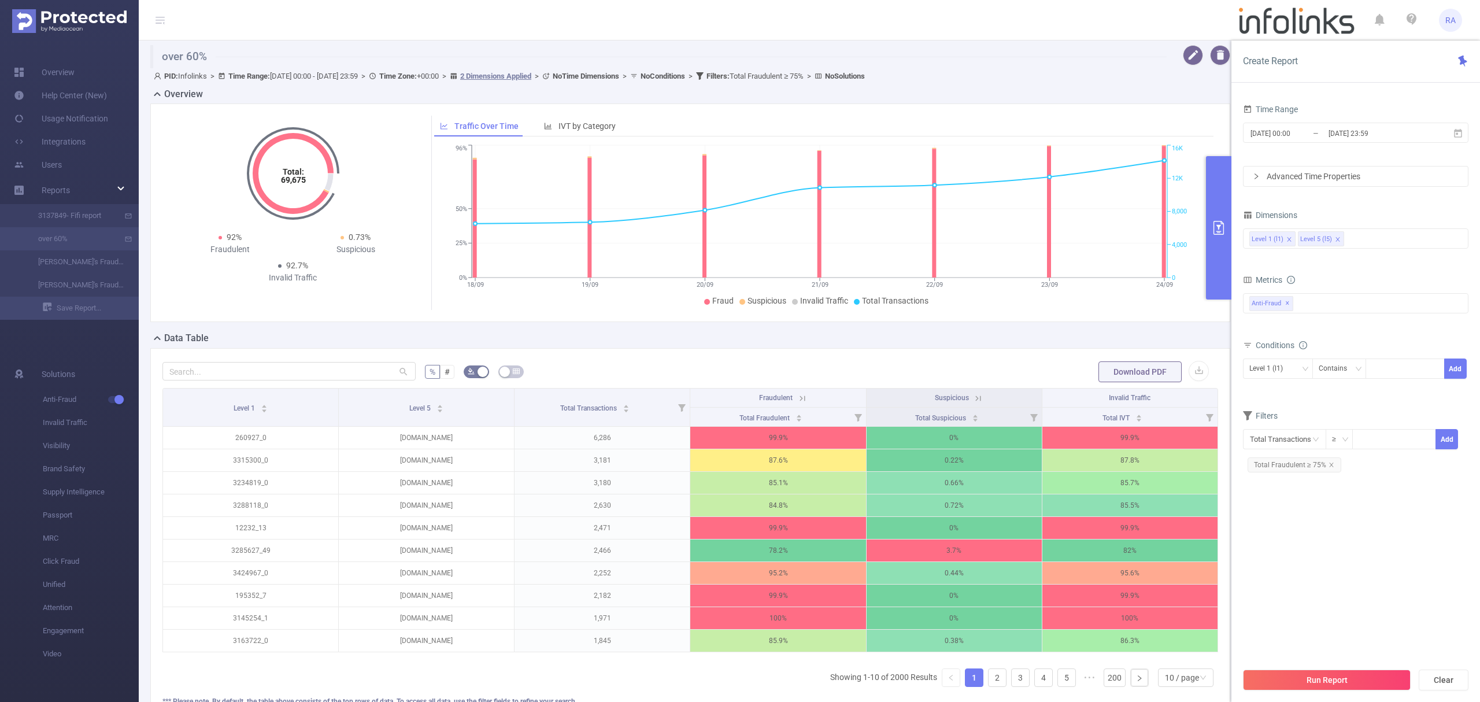  What do you see at coordinates (1140, 678) in the screenshot?
I see `i: icon: right` at bounding box center [1140, 678].